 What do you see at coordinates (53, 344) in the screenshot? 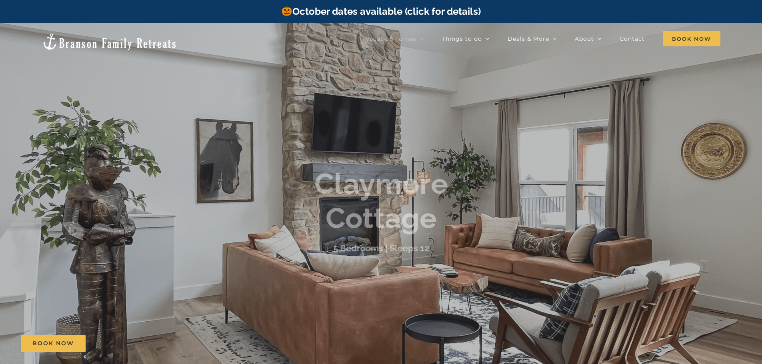
I see `a: Book Now` at bounding box center [53, 344].